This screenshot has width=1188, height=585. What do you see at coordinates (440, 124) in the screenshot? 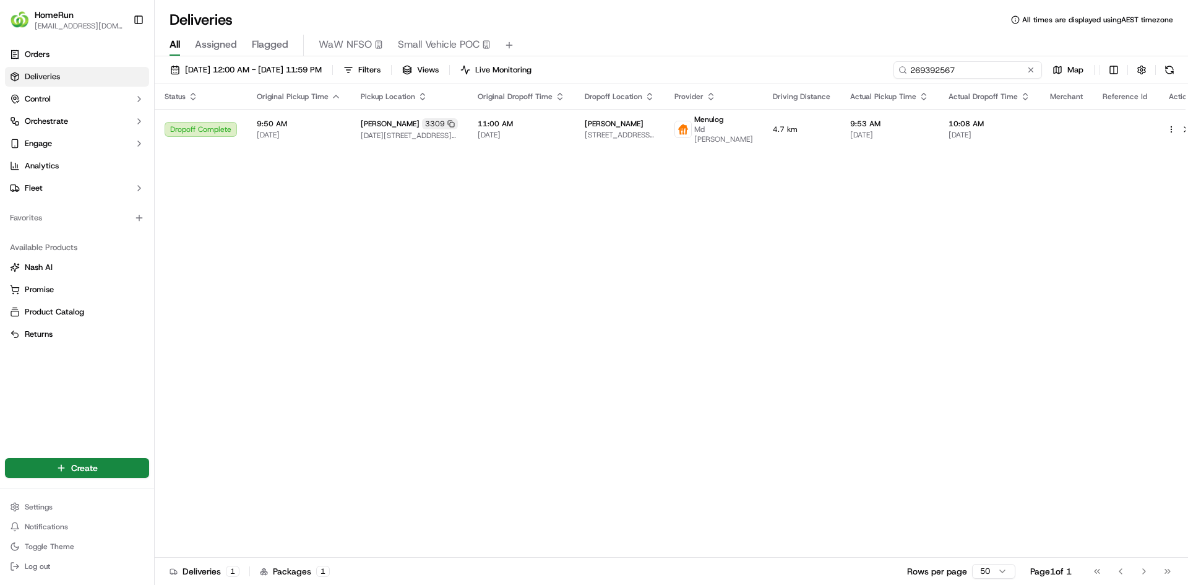
I see `div: 3309` at bounding box center [440, 124].